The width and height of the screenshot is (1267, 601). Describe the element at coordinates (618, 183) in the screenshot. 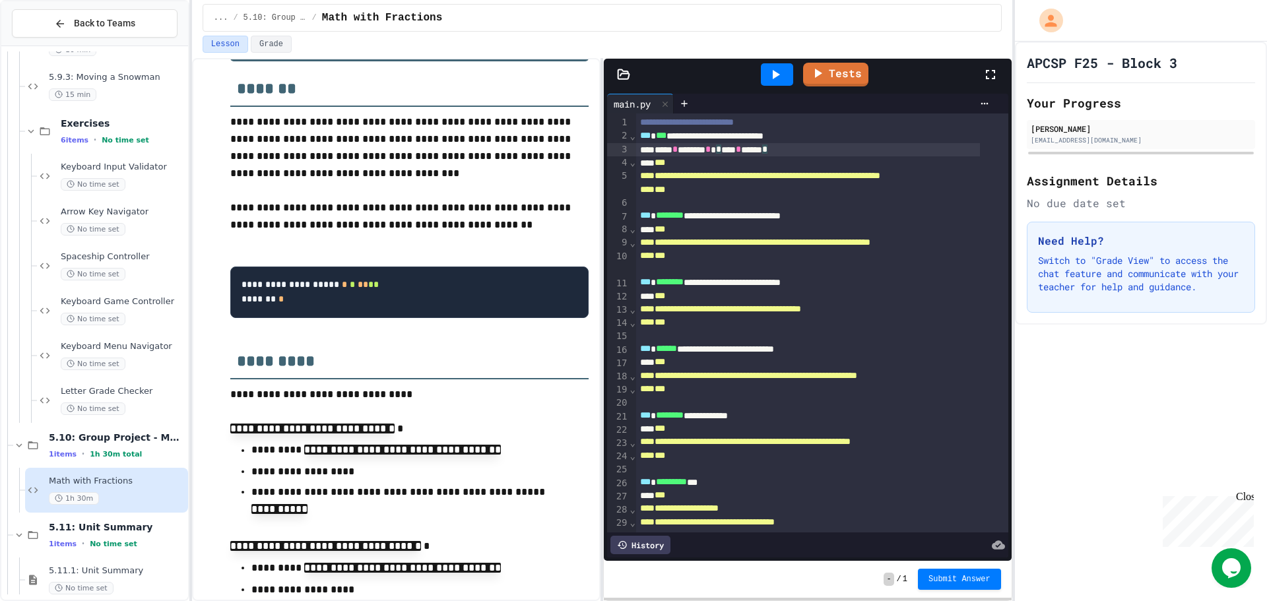

I see `div: 5` at that location.